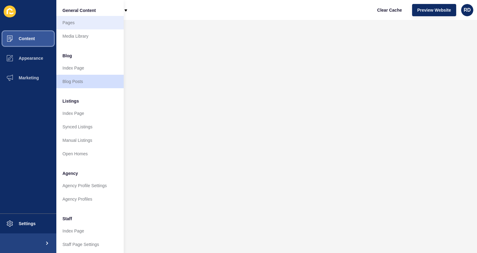 The height and width of the screenshot is (253, 477). Describe the element at coordinates (71, 101) in the screenshot. I see `span: Listings` at that location.